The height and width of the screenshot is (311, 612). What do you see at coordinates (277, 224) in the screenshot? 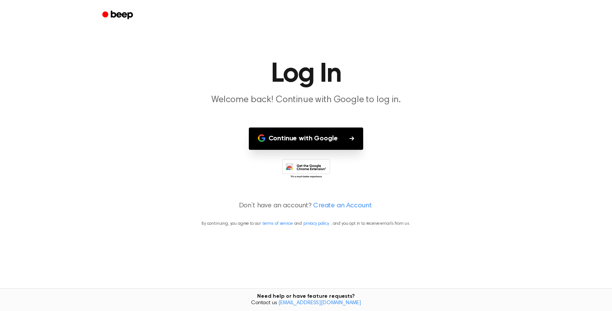
I see `a: terms of service` at bounding box center [277, 224].